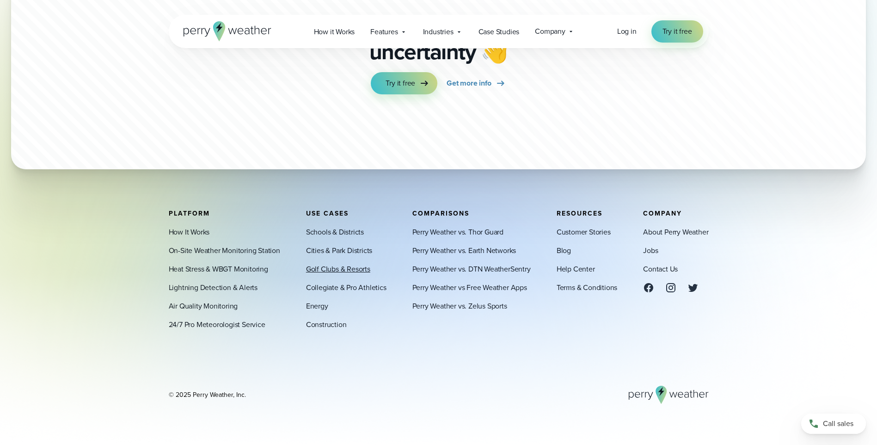 The image size is (877, 445). I want to click on a: Case Studies, so click(499, 31).